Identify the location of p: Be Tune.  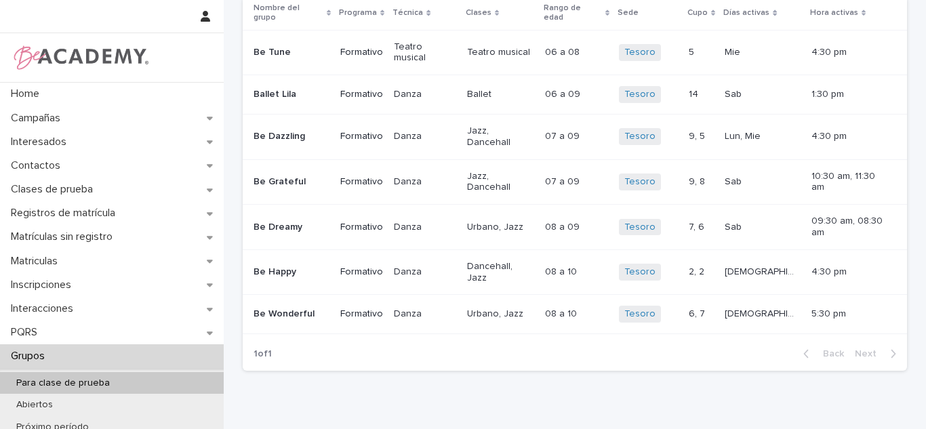
(291, 52).